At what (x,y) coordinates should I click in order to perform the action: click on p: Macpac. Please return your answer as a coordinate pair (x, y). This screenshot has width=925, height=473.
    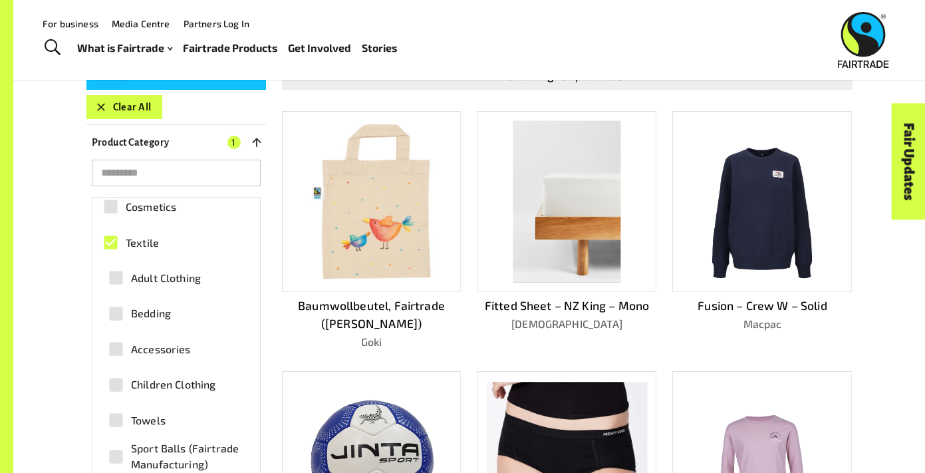
    Looking at the image, I should click on (762, 324).